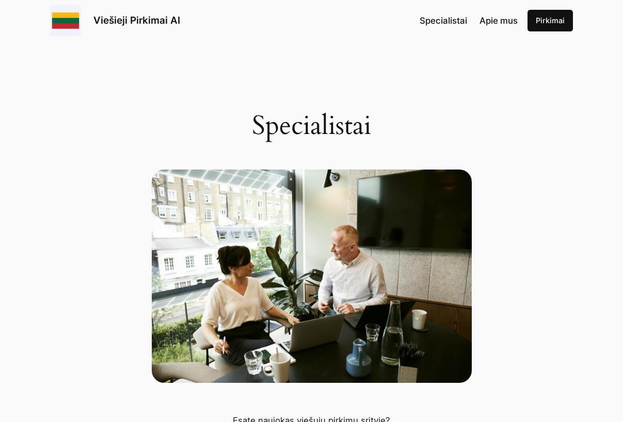 This screenshot has height=422, width=623. Describe the element at coordinates (312, 276) in the screenshot. I see `man and woman discussing and sharing ideas` at that location.